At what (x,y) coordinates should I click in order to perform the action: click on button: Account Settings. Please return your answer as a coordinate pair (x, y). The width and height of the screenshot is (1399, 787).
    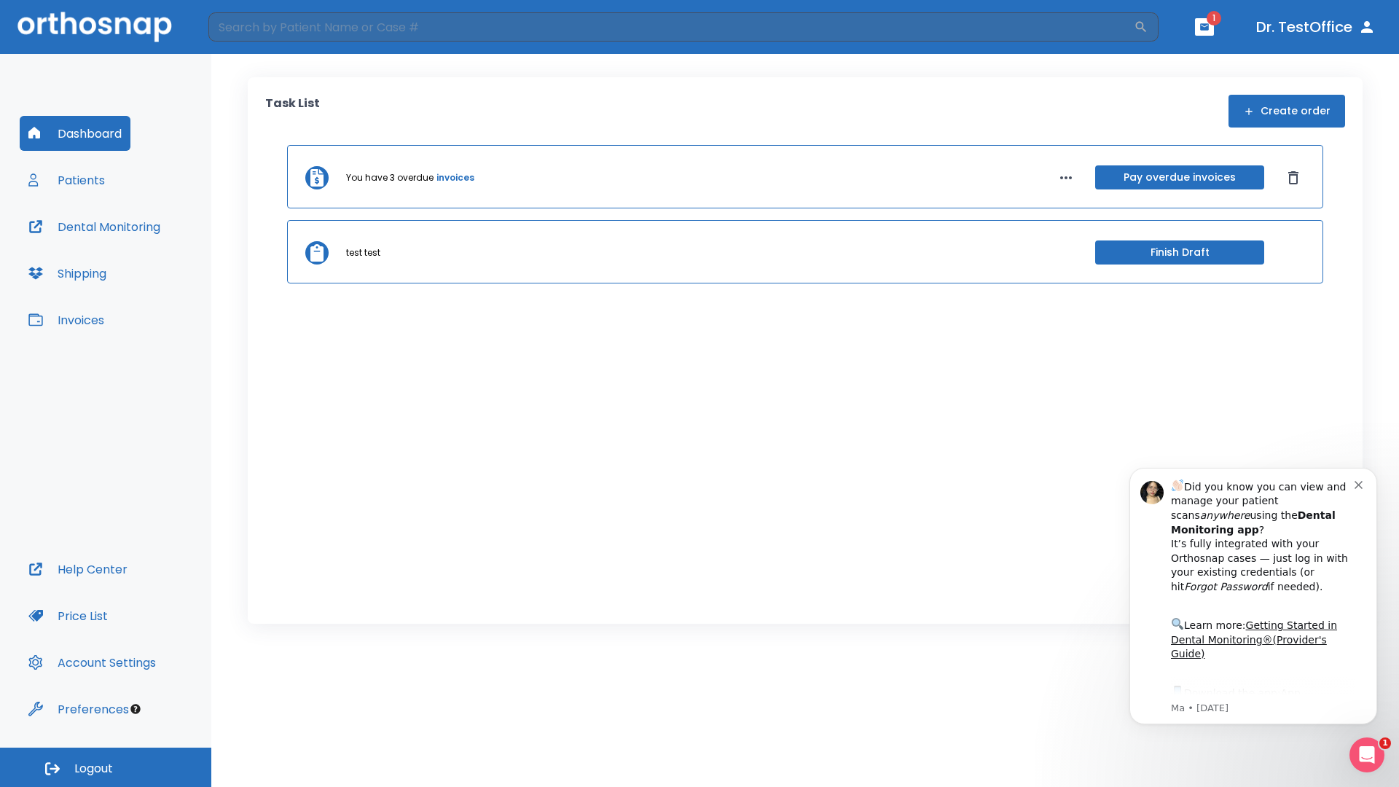
    Looking at the image, I should click on (92, 662).